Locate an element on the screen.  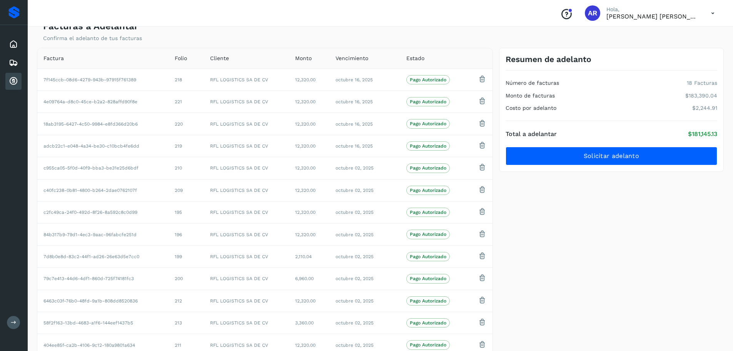
td: 7d8b0e8d-83c2-44f1-ad26-26e63d5e7cc0 is located at coordinates (103, 256).